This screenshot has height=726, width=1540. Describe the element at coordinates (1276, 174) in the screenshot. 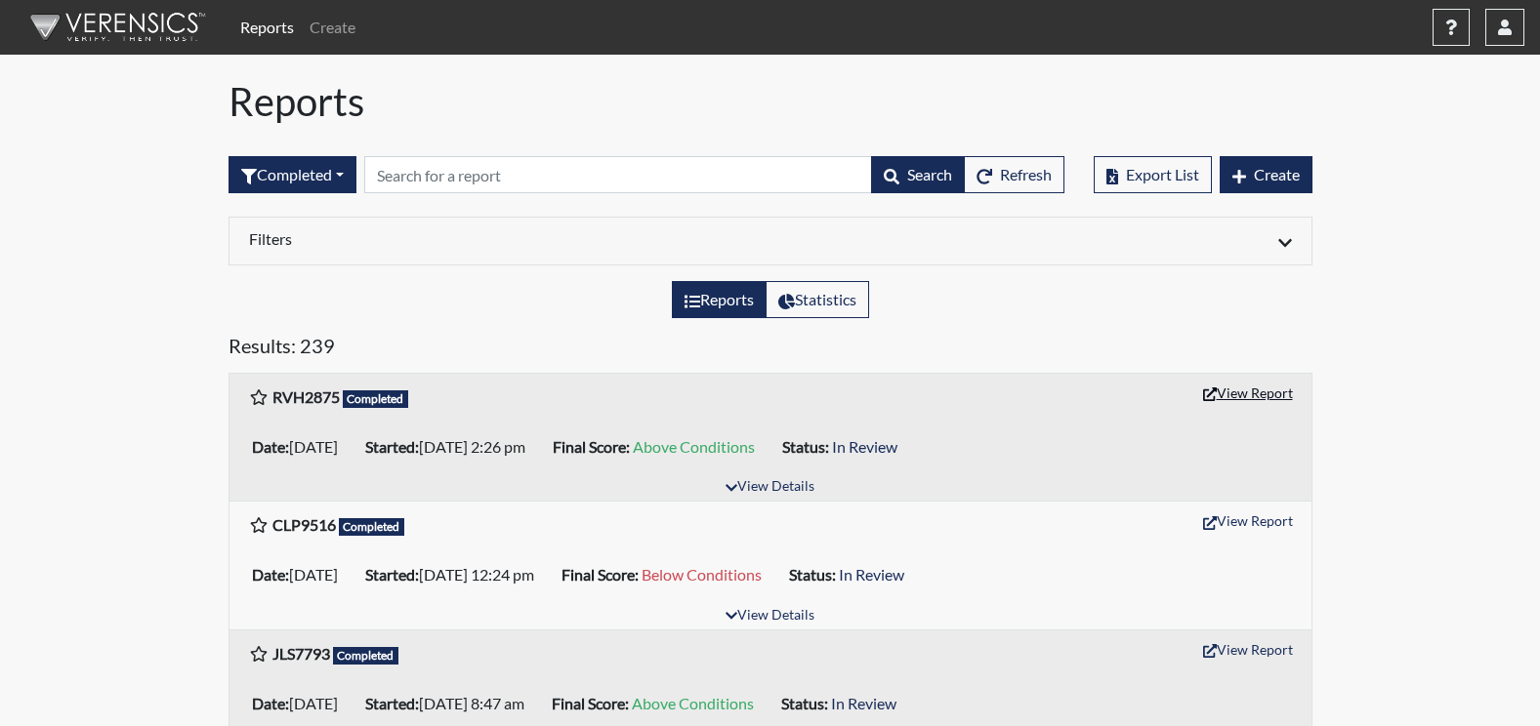

I see `span: Create` at that location.